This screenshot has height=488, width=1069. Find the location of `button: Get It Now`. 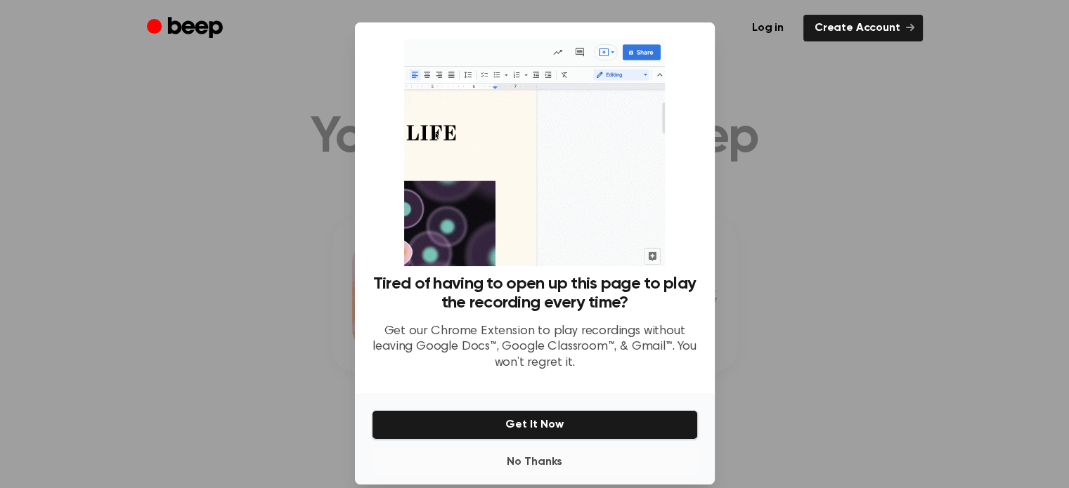

button: Get It Now is located at coordinates (535, 425).